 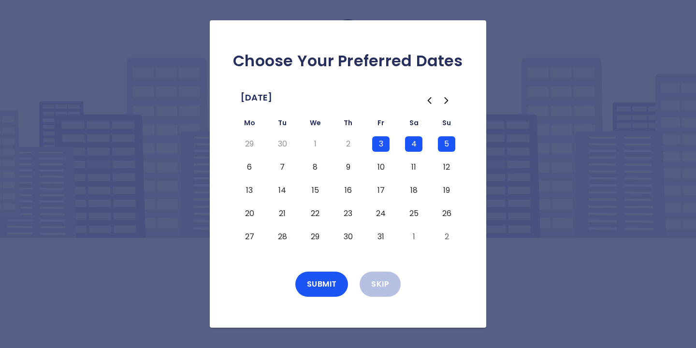 What do you see at coordinates (282, 125) in the screenshot?
I see `th: Tuesday` at bounding box center [282, 125].